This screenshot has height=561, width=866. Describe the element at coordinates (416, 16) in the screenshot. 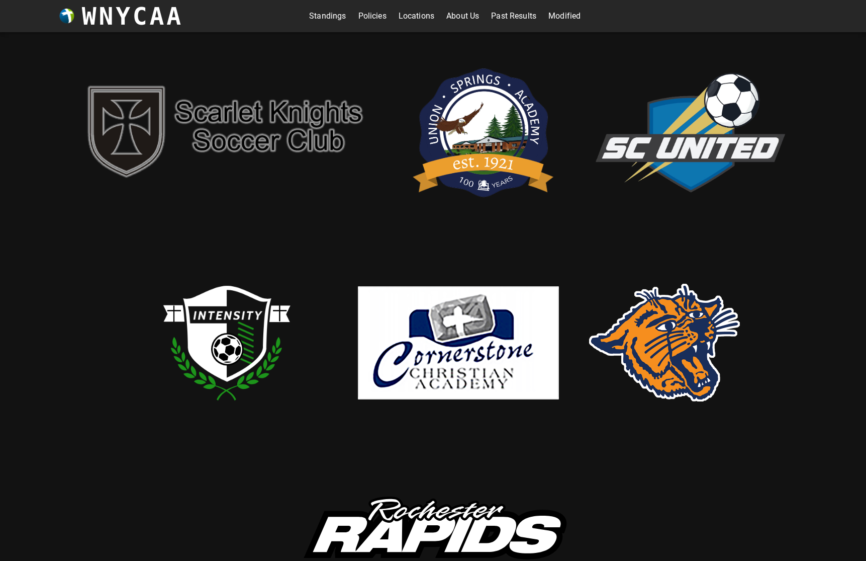

I see `a: Locations` at that location.